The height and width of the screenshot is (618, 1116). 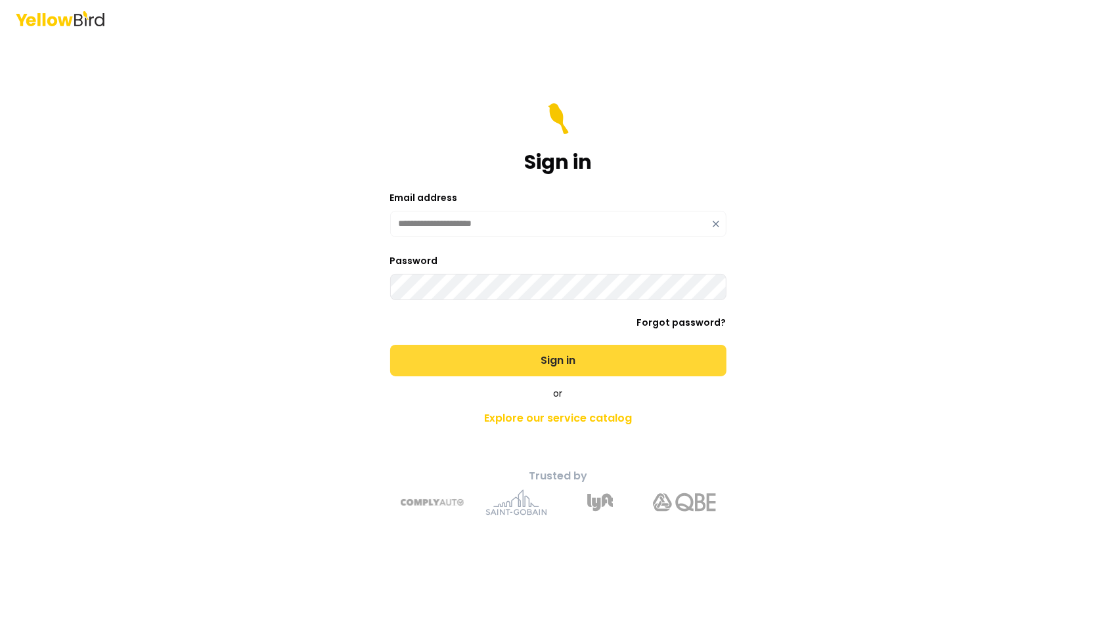 What do you see at coordinates (424, 198) in the screenshot?
I see `label: Email address` at bounding box center [424, 198].